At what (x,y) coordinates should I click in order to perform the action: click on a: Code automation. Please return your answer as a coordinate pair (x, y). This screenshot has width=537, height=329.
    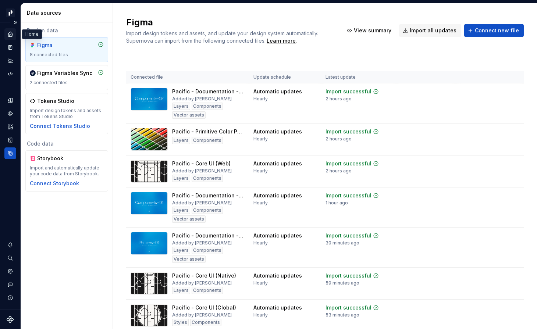
    Looking at the image, I should click on (10, 74).